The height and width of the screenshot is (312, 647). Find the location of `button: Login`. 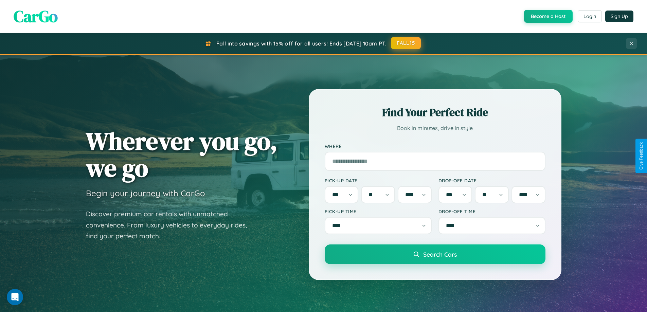

button: Login is located at coordinates (590, 16).